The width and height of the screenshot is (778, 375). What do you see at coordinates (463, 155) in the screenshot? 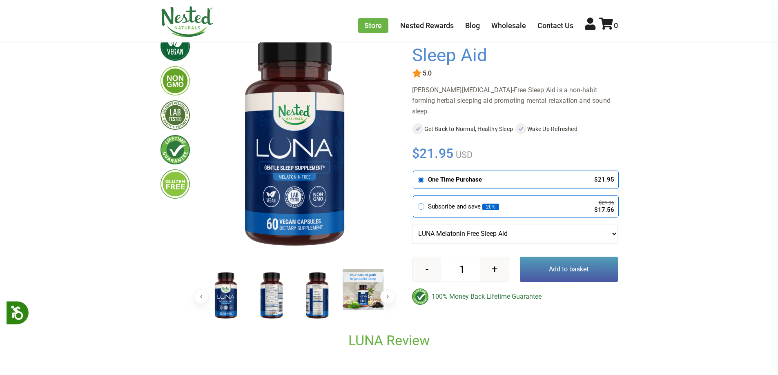
I see `span: USD` at bounding box center [463, 155].